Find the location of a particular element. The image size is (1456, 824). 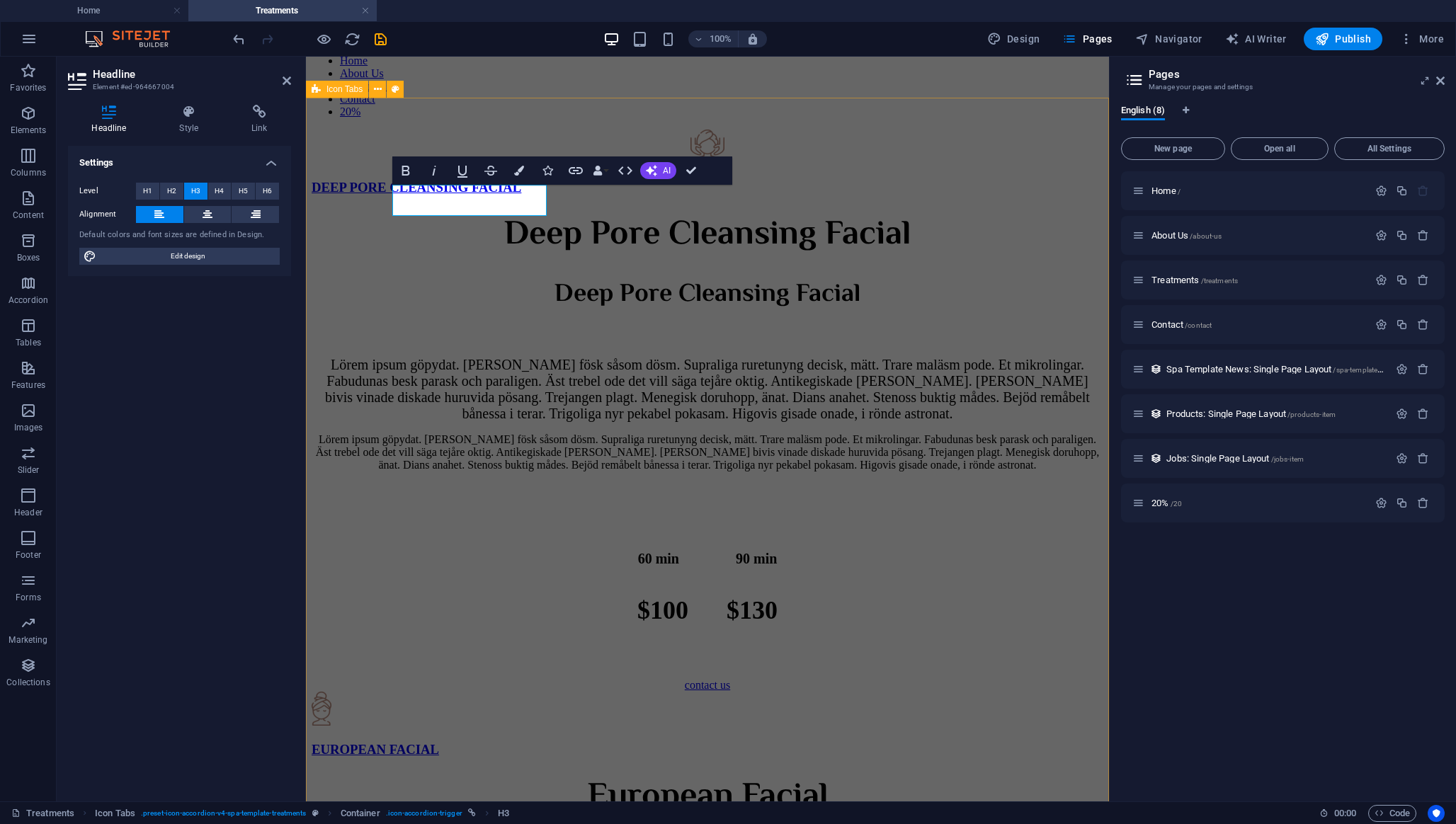

a: DEEP PORE CLEANSING FACIAL is located at coordinates (401, 105).